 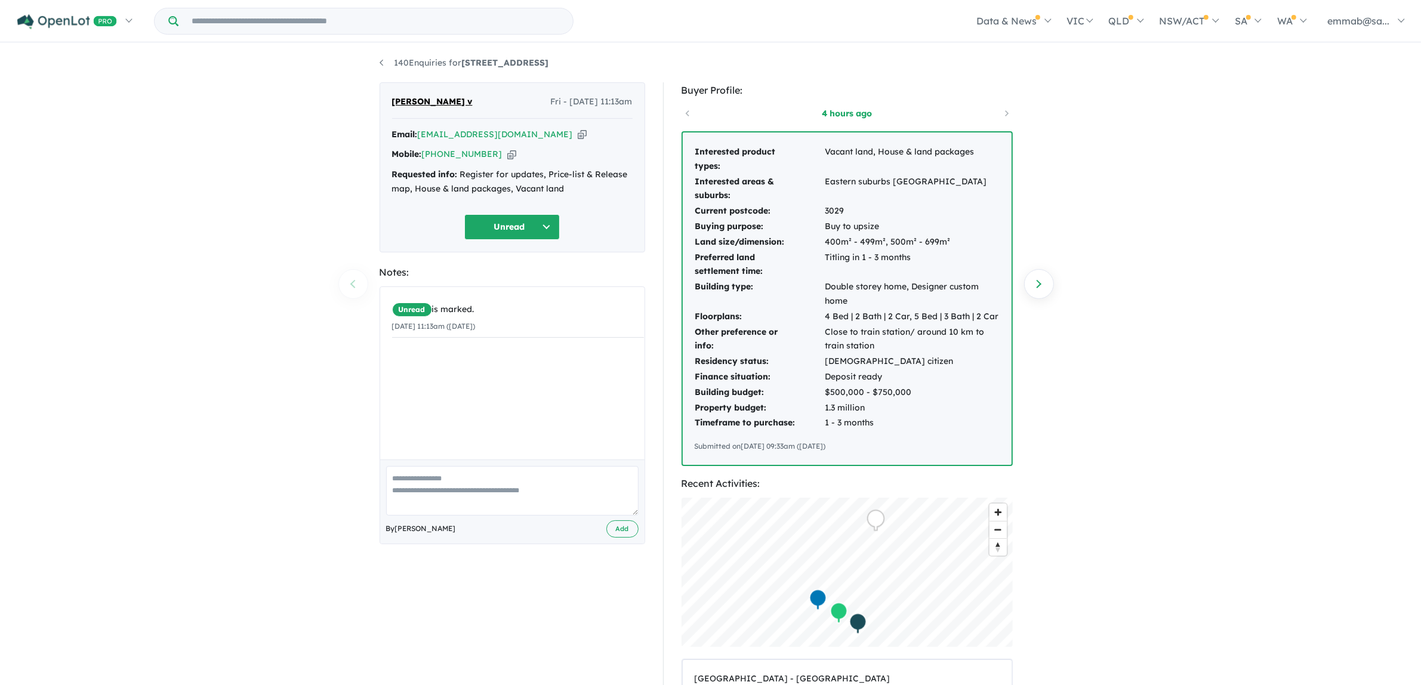 What do you see at coordinates (847, 572) in the screenshot?
I see `canvas: Map` at bounding box center [847, 572].